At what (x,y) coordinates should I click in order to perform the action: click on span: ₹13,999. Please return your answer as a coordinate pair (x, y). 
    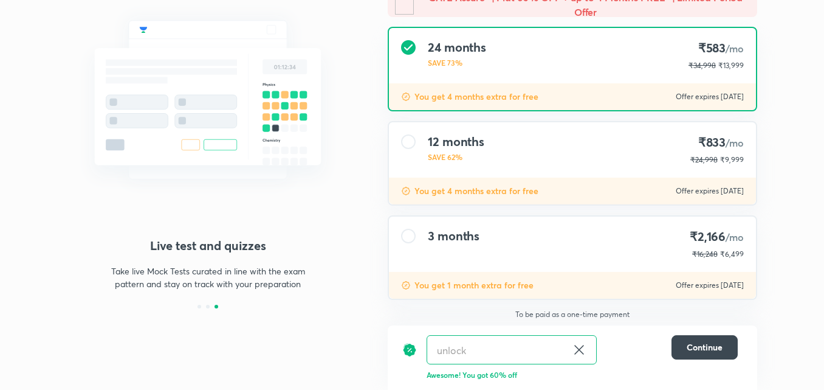
    Looking at the image, I should click on (731, 65).